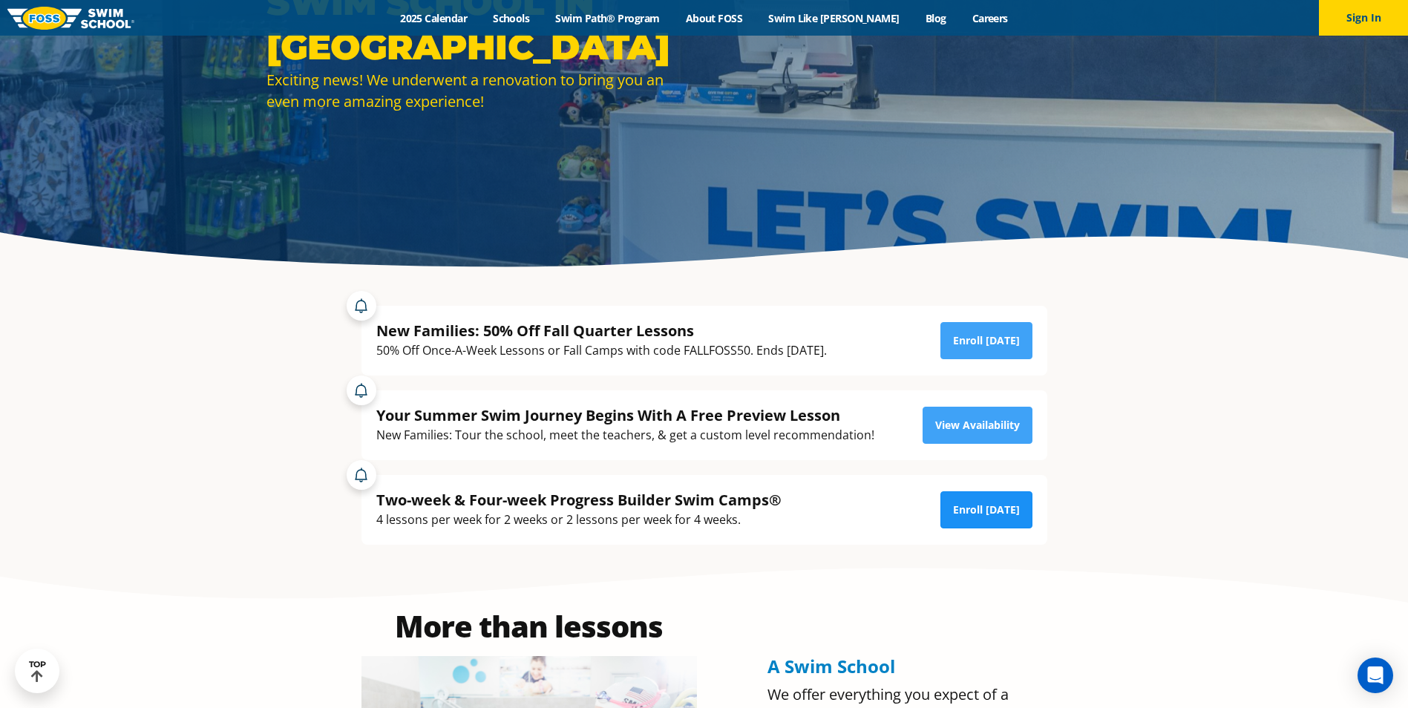 Image resolution: width=1408 pixels, height=708 pixels. What do you see at coordinates (434, 18) in the screenshot?
I see `a: 2025 Calendar` at bounding box center [434, 18].